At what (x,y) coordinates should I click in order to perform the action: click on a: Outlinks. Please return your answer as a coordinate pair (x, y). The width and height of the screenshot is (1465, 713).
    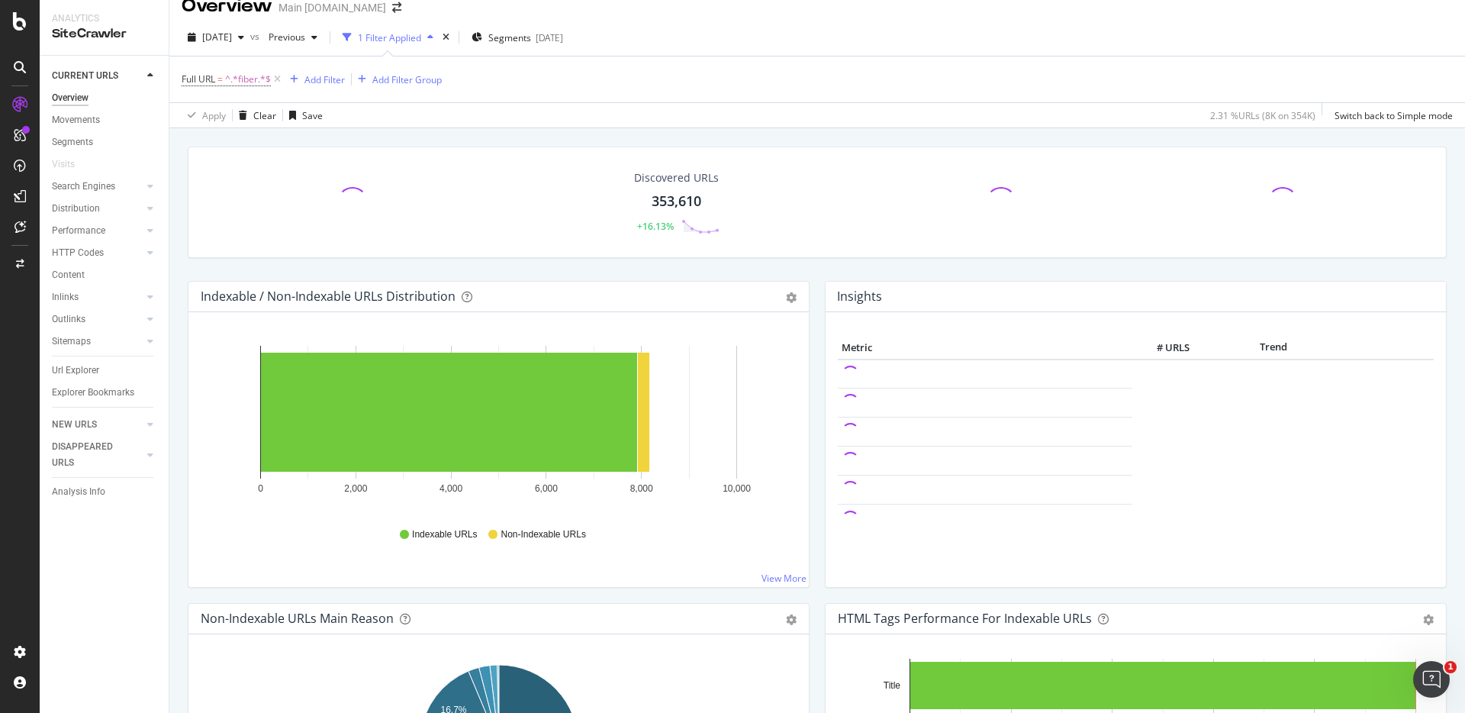
    Looking at the image, I should click on (97, 319).